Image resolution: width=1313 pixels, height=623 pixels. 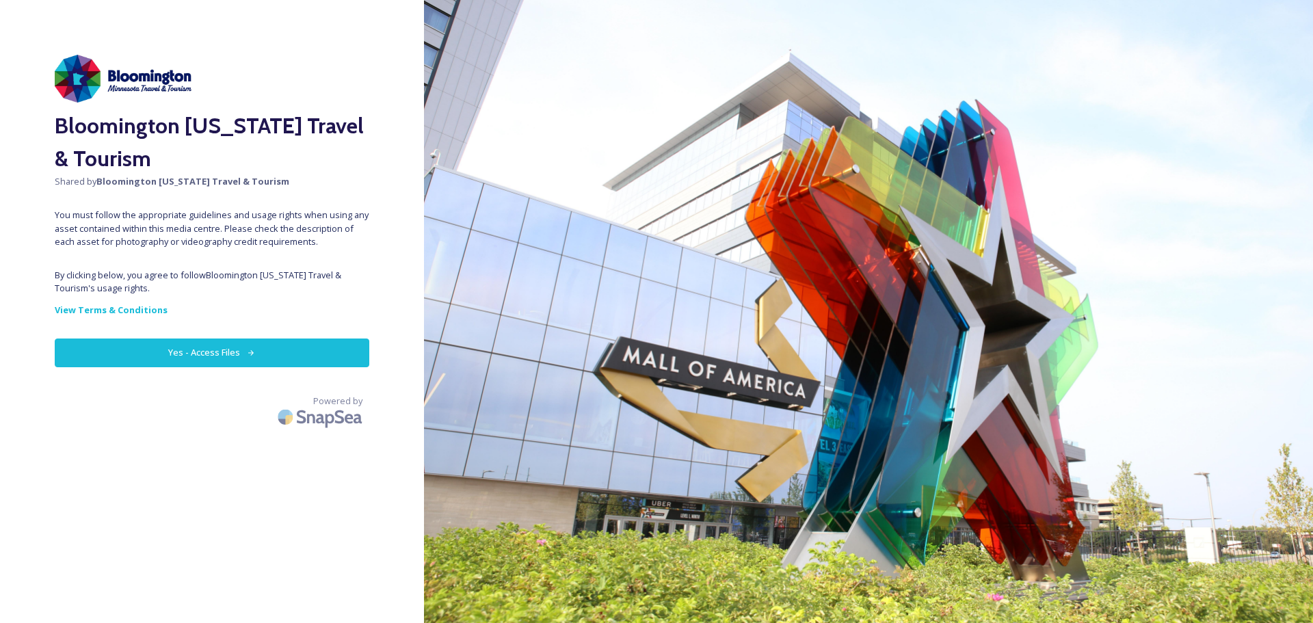 What do you see at coordinates (123, 79) in the screenshot?
I see `img: bloomington_logo-horizontal-2024.jpg` at bounding box center [123, 79].